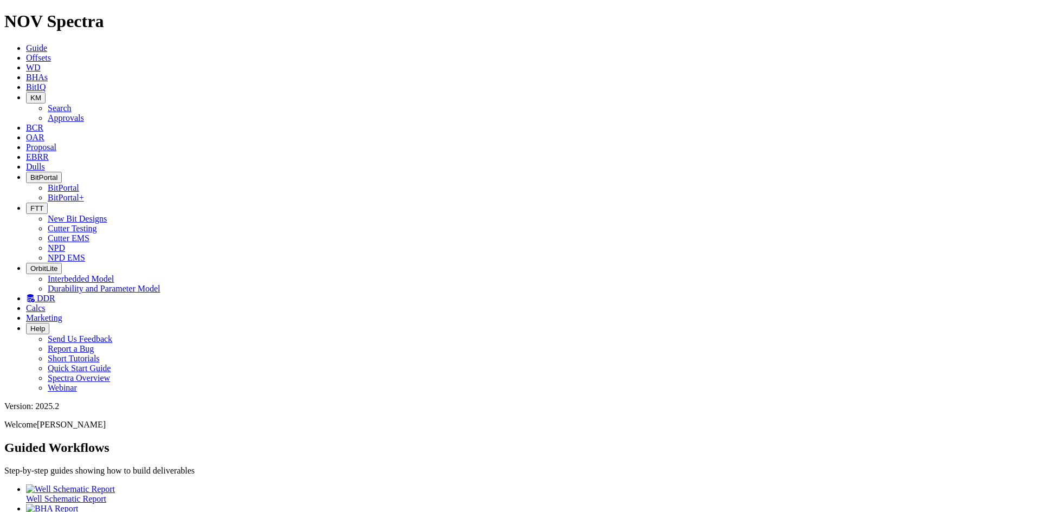  I want to click on a: Well Schematic Report Well Schematic Report, so click(531, 494).